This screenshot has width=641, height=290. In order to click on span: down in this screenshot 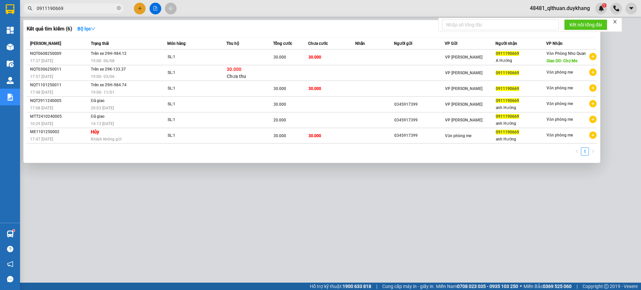, I will do `click(93, 29)`.